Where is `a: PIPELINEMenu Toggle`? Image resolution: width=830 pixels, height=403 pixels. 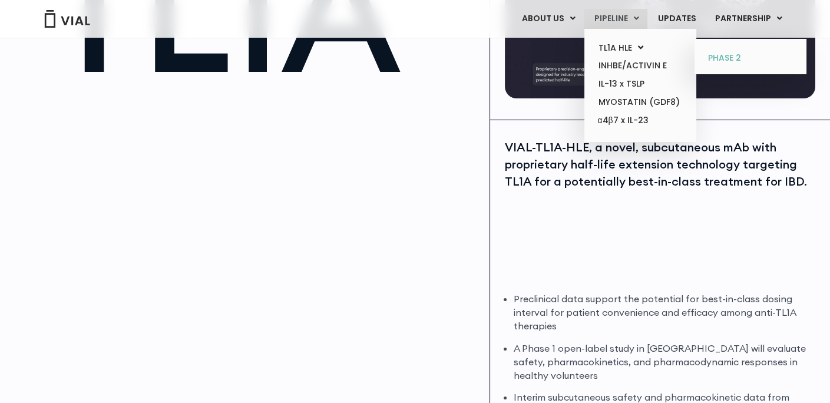
a: PIPELINEMenu Toggle is located at coordinates (616, 19).